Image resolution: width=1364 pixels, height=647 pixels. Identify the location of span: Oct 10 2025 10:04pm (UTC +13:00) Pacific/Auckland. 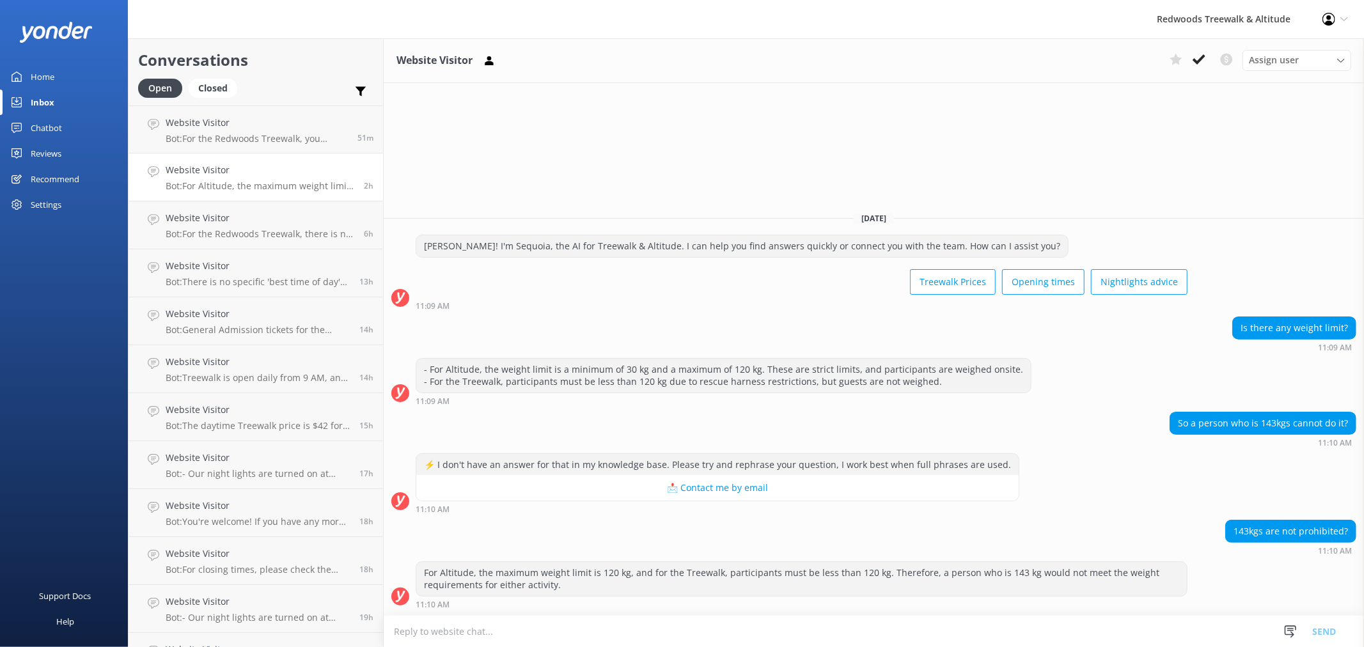
(366, 425).